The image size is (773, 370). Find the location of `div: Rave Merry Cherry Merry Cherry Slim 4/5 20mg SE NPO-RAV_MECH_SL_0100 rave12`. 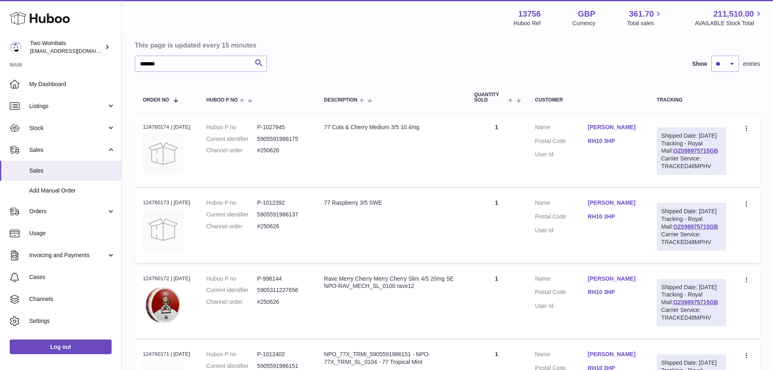

div: Rave Merry Cherry Merry Cherry Slim 4/5 20mg SE NPO-RAV_MECH_SL_0100 rave12 is located at coordinates (391, 283).